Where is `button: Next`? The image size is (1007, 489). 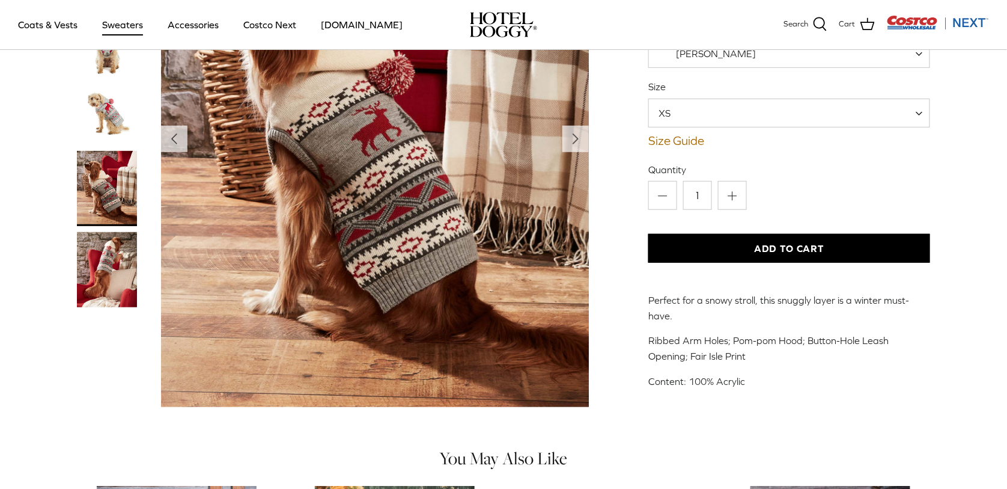 button: Next is located at coordinates (576, 139).